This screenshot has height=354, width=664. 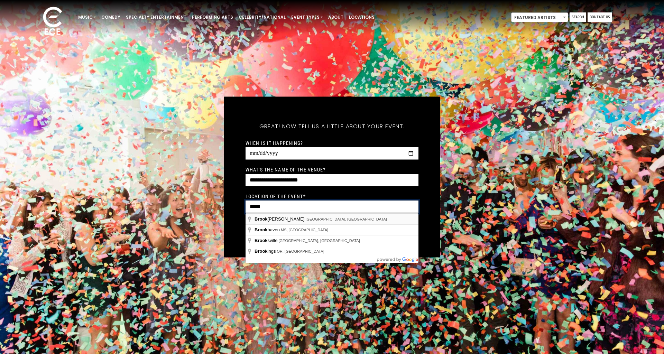 What do you see at coordinates (87, 17) in the screenshot?
I see `a: Music` at bounding box center [87, 17].